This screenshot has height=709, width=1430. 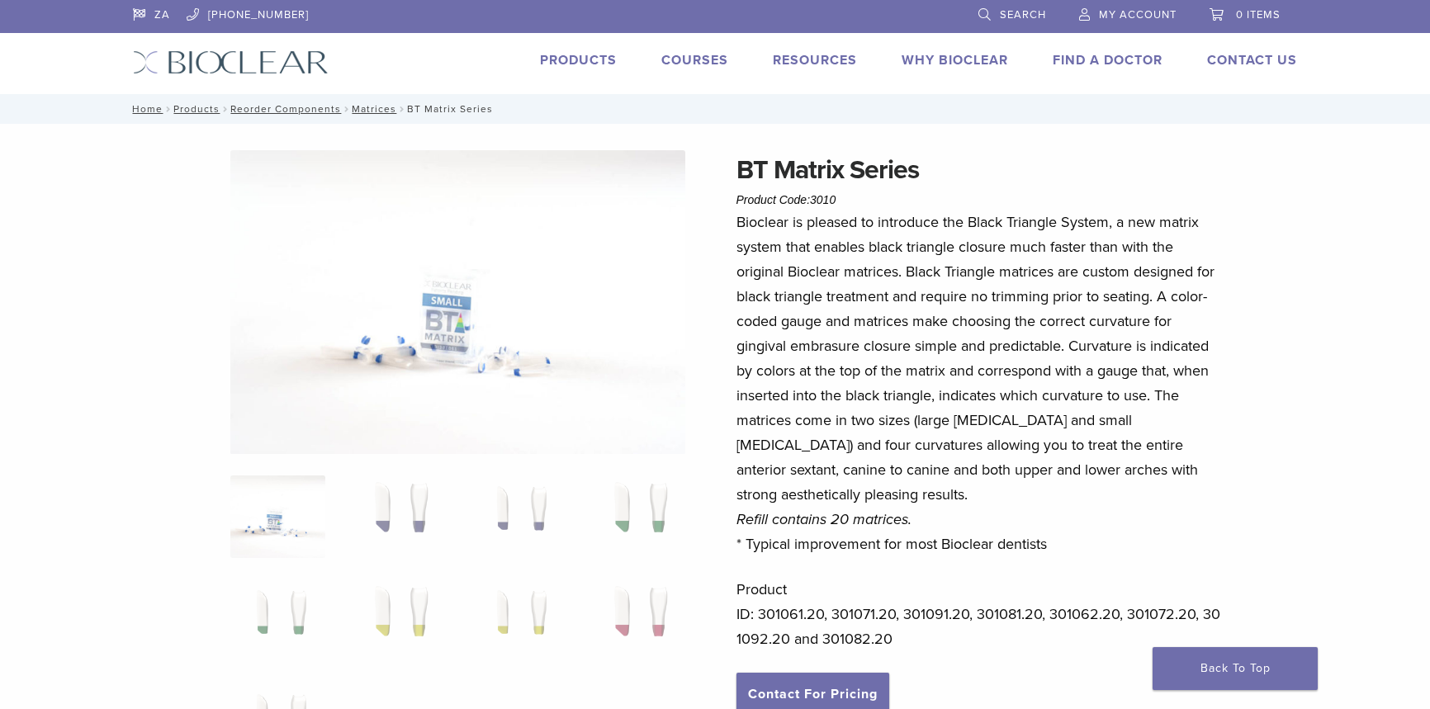 What do you see at coordinates (1235, 669) in the screenshot?
I see `a: Back To Top` at bounding box center [1235, 669].